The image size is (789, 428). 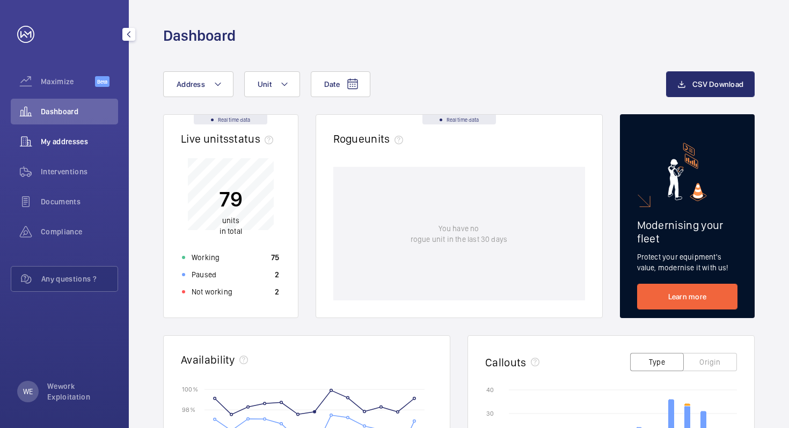 I want to click on p: You have no rogue unit in the last 30 days, so click(x=459, y=234).